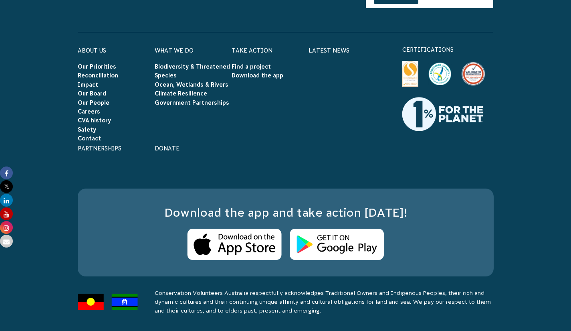 Image resolution: width=571 pixels, height=331 pixels. Describe the element at coordinates (94, 120) in the screenshot. I see `a: CVA history` at that location.